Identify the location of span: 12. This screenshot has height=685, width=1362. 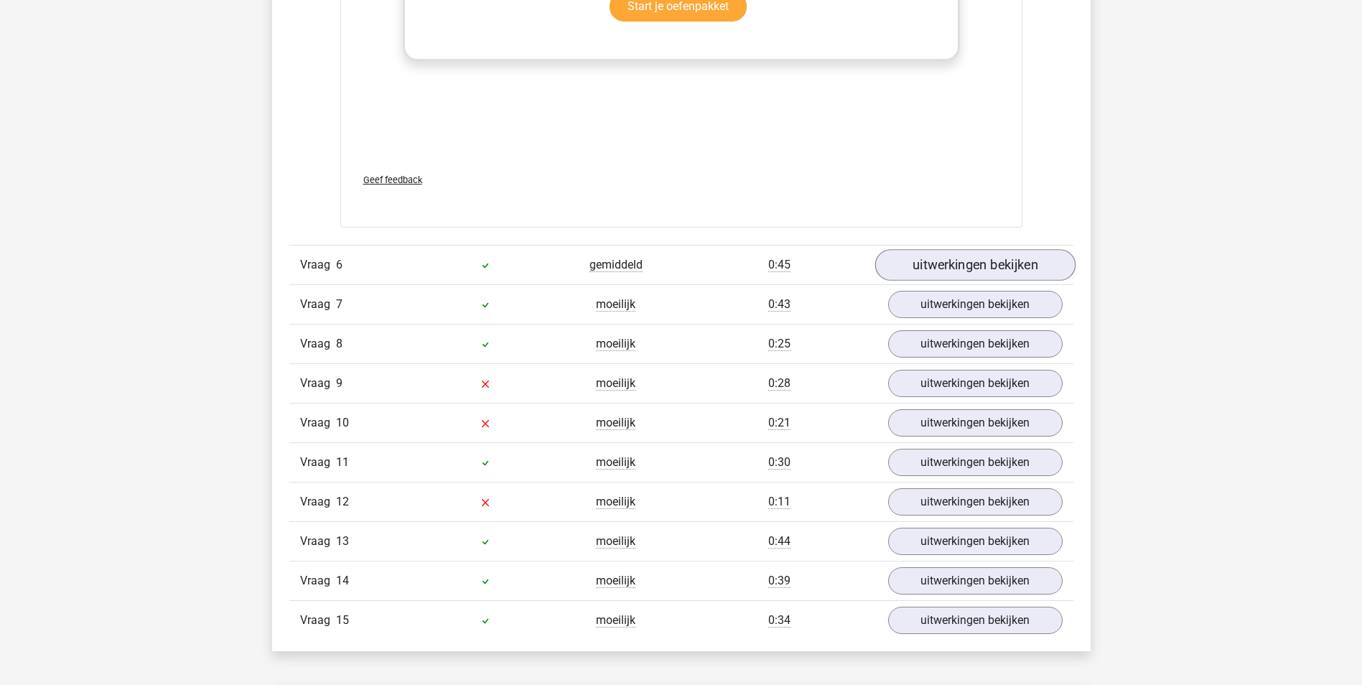
(343, 501).